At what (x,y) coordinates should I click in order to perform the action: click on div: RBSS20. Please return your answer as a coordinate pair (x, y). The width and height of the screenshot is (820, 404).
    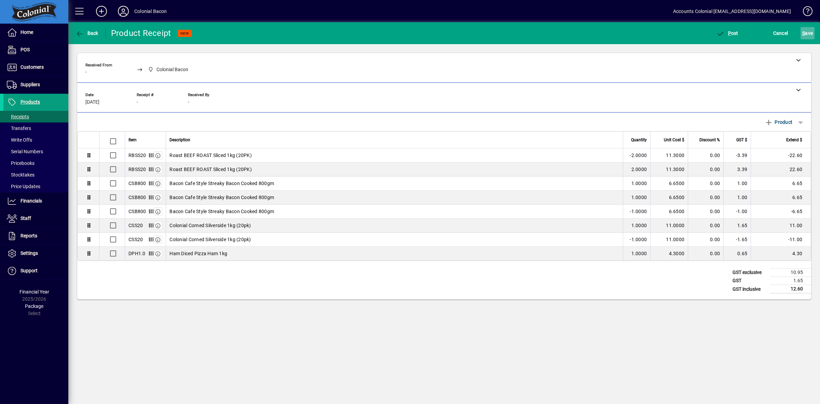
    Looking at the image, I should click on (137, 155).